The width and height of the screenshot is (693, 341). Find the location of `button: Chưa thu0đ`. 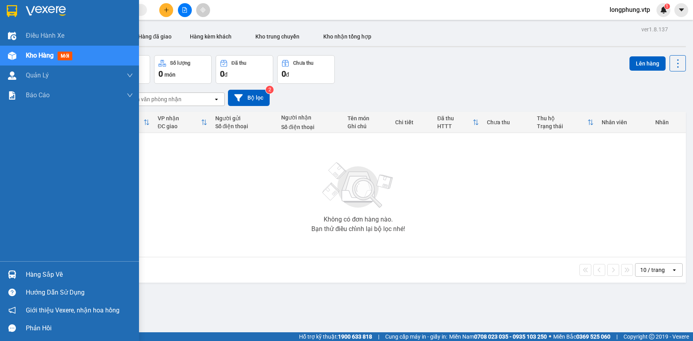

button: Chưa thu0đ is located at coordinates (306, 69).